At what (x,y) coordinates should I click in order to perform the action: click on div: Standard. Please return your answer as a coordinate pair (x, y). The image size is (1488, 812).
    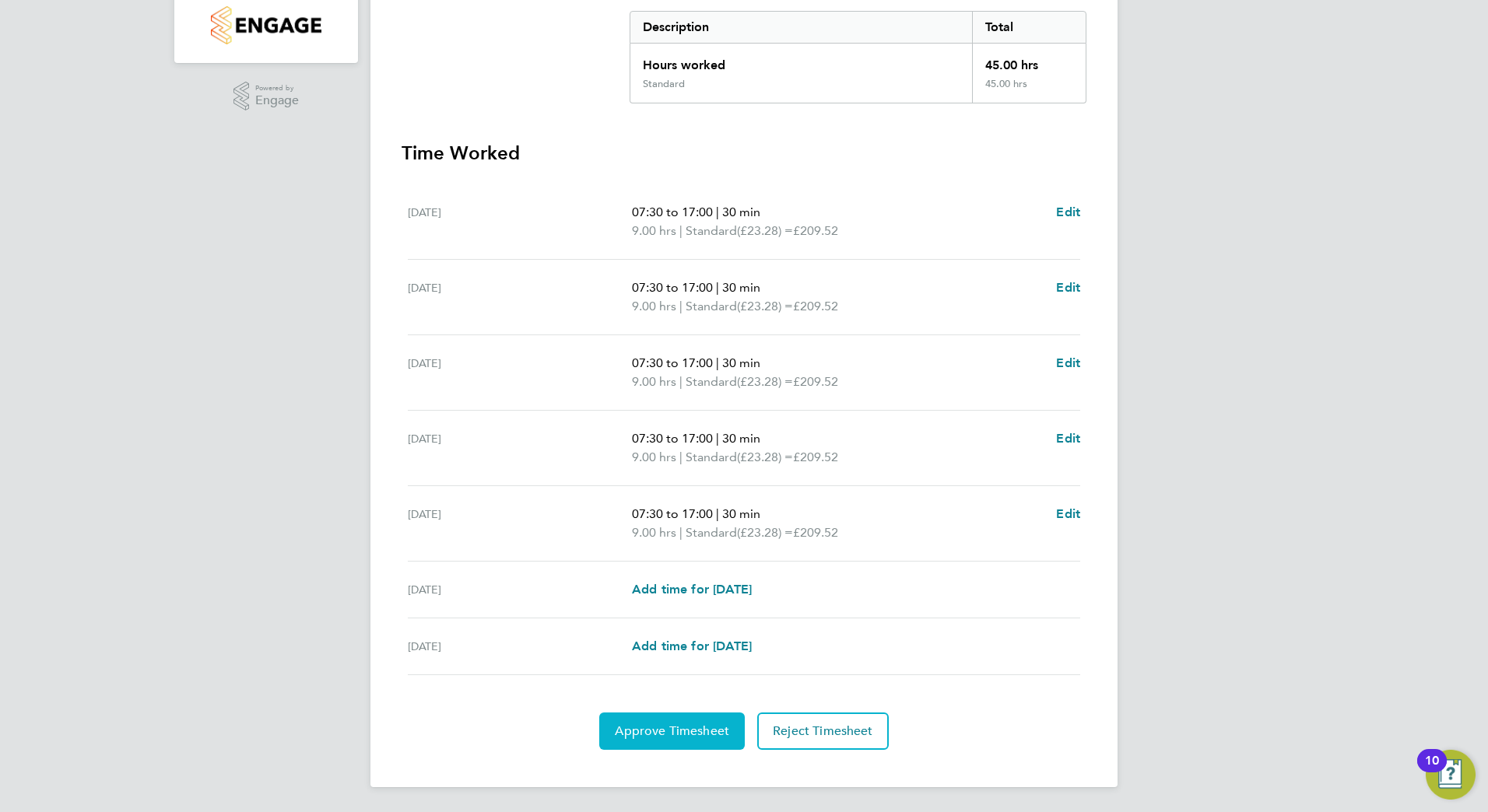
    Looking at the image, I should click on (664, 84).